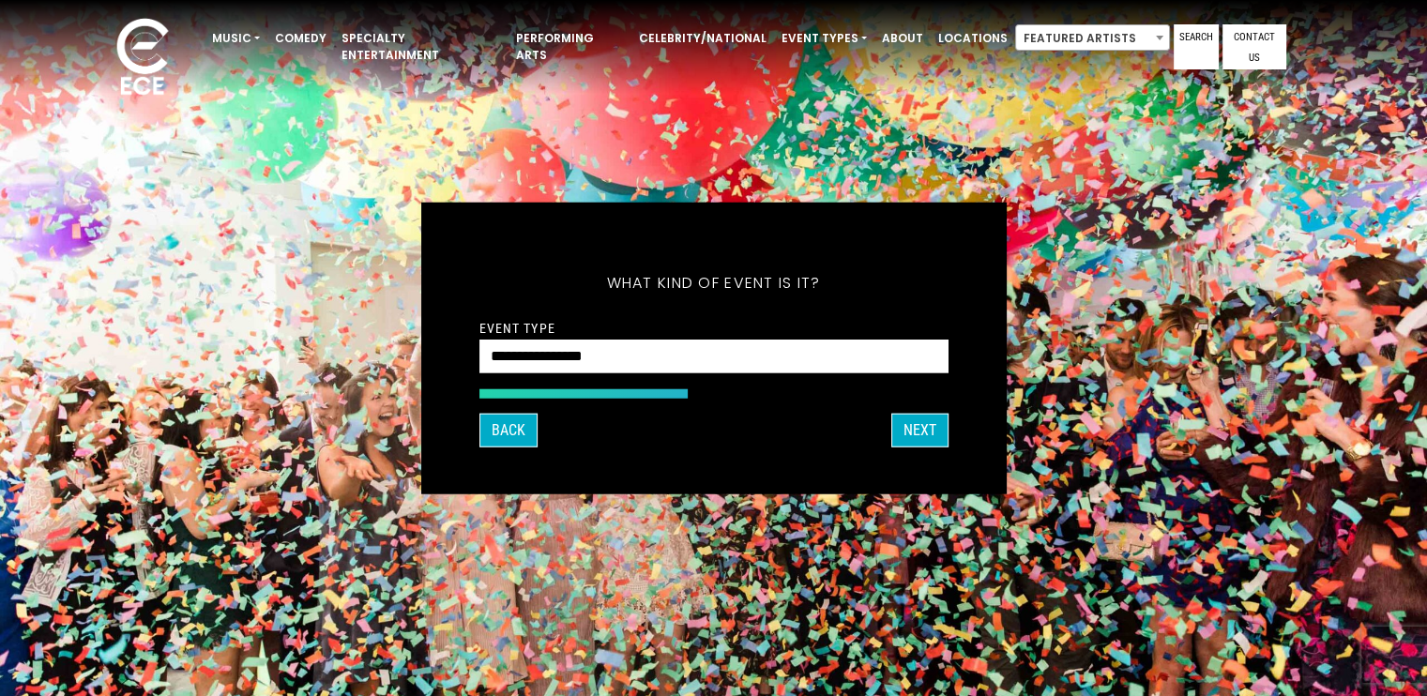  What do you see at coordinates (508, 430) in the screenshot?
I see `button: Back` at bounding box center [508, 430].